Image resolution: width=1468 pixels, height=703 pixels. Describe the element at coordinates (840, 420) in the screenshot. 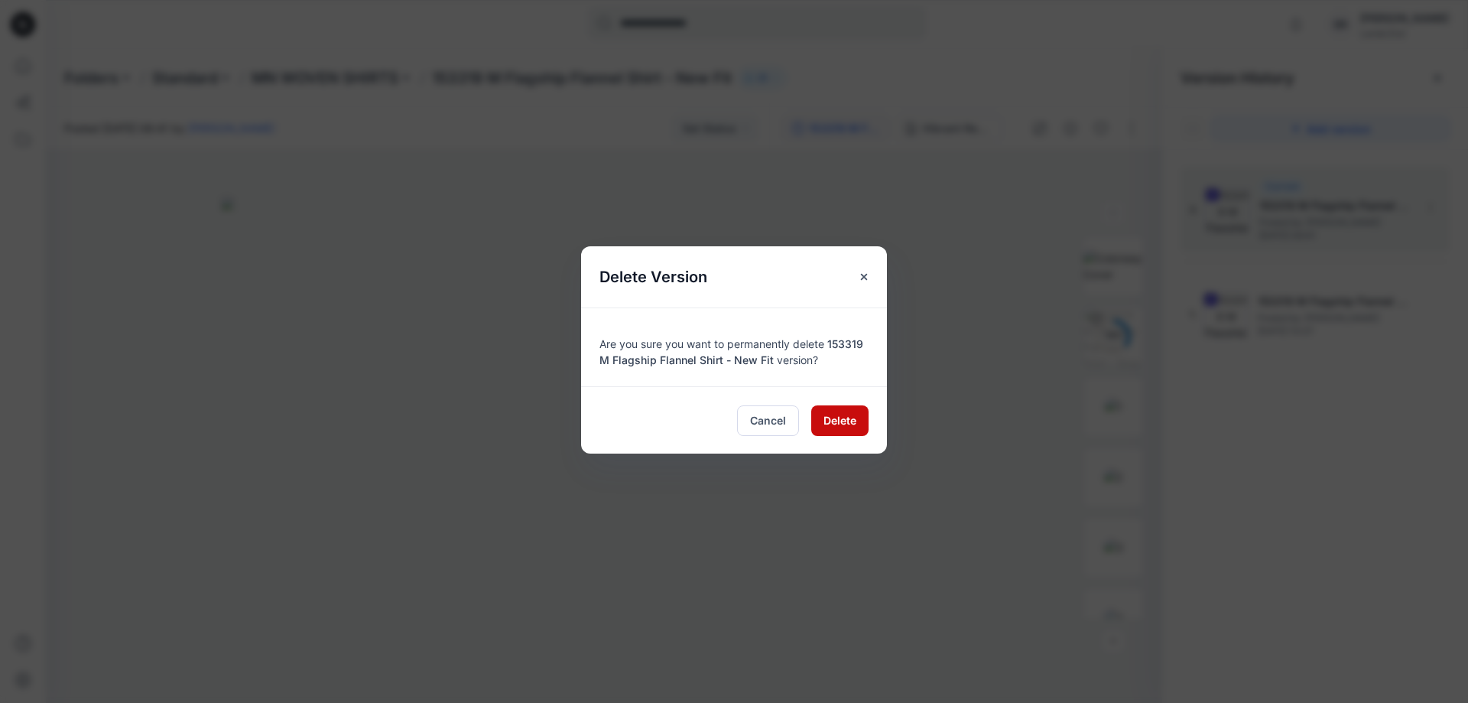

I see `span: Delete` at that location.